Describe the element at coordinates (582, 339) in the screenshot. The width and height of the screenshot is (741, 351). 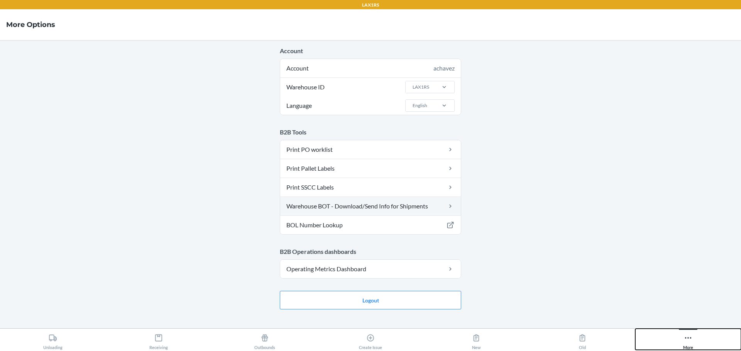
I see `button: Old` at that location.